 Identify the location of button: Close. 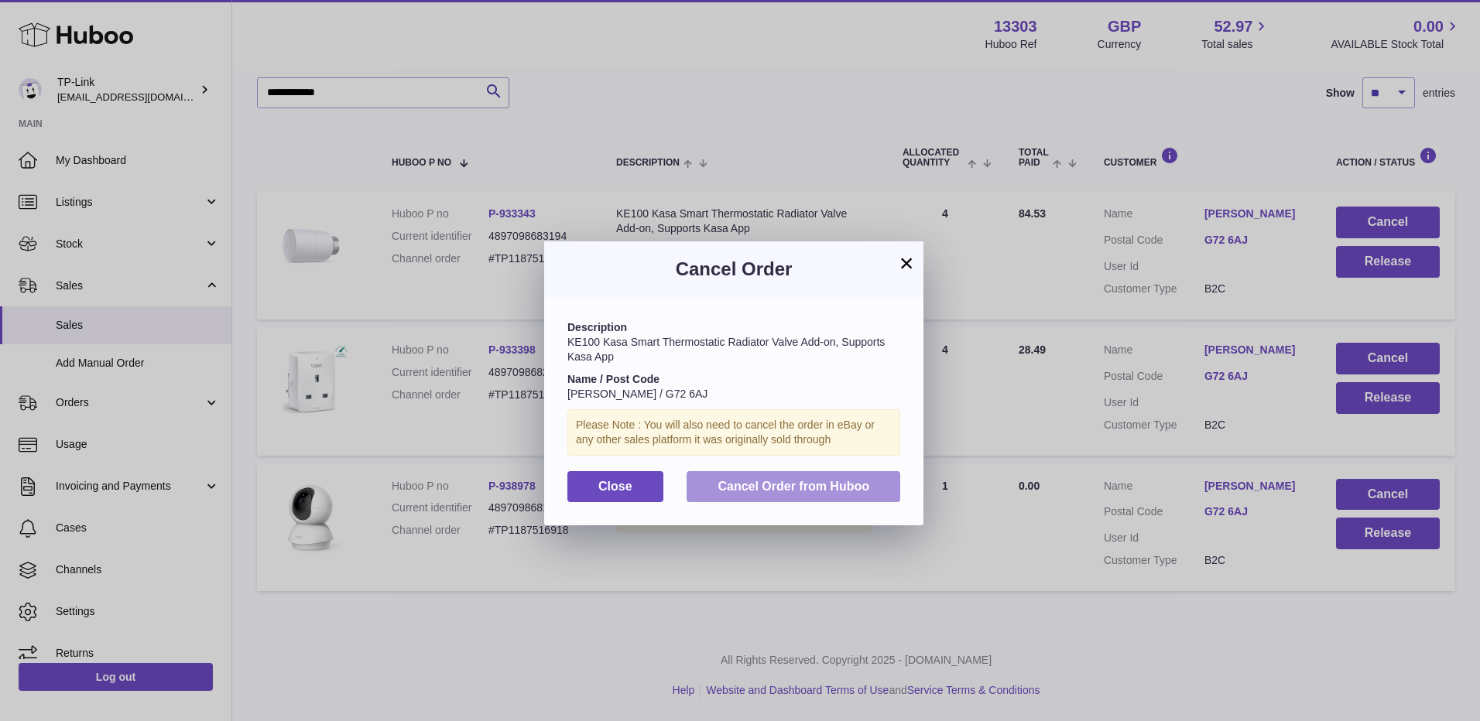
(615, 487).